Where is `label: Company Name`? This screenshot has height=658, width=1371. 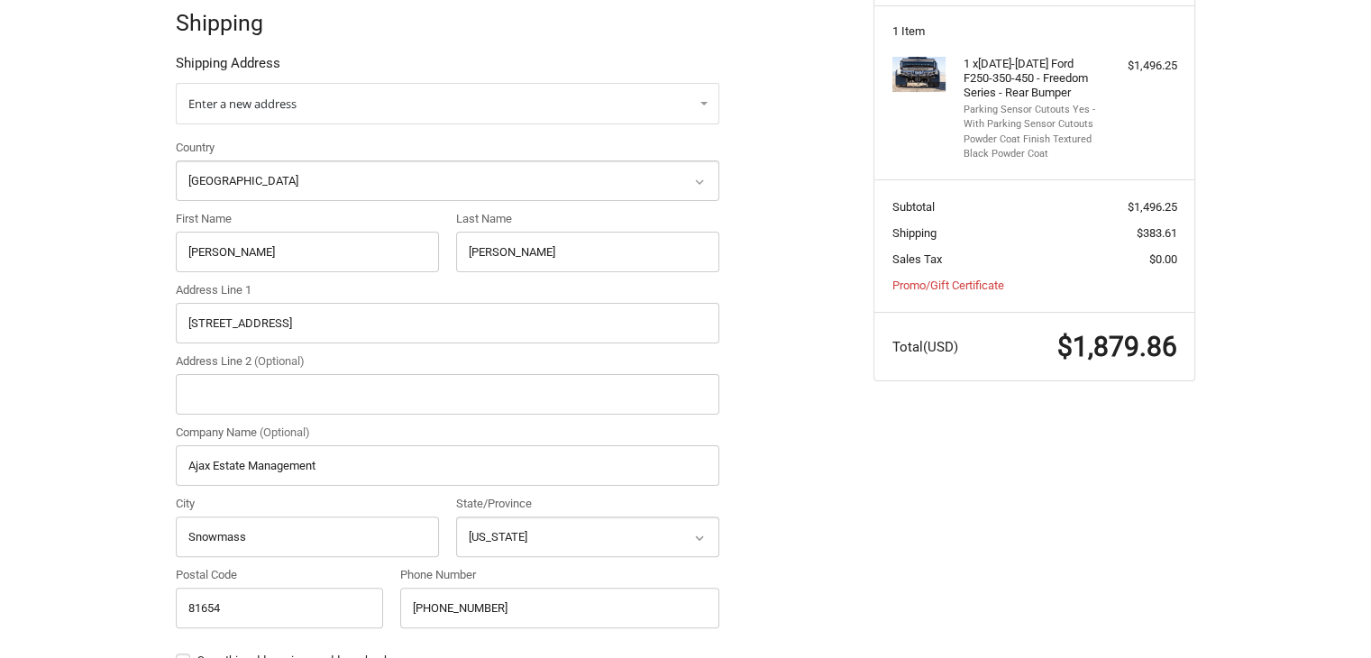 label: Company Name is located at coordinates (447, 433).